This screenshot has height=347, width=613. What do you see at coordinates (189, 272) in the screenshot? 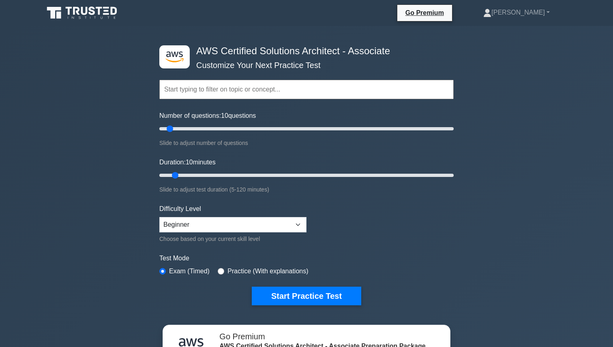
I see `label: Exam (Timed)` at bounding box center [189, 272].